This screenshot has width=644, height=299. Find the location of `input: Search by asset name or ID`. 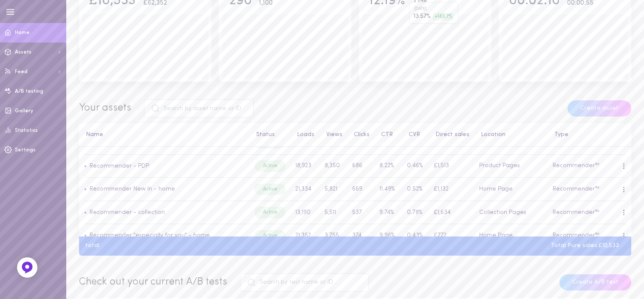

input: Search by asset name or ID is located at coordinates (199, 108).